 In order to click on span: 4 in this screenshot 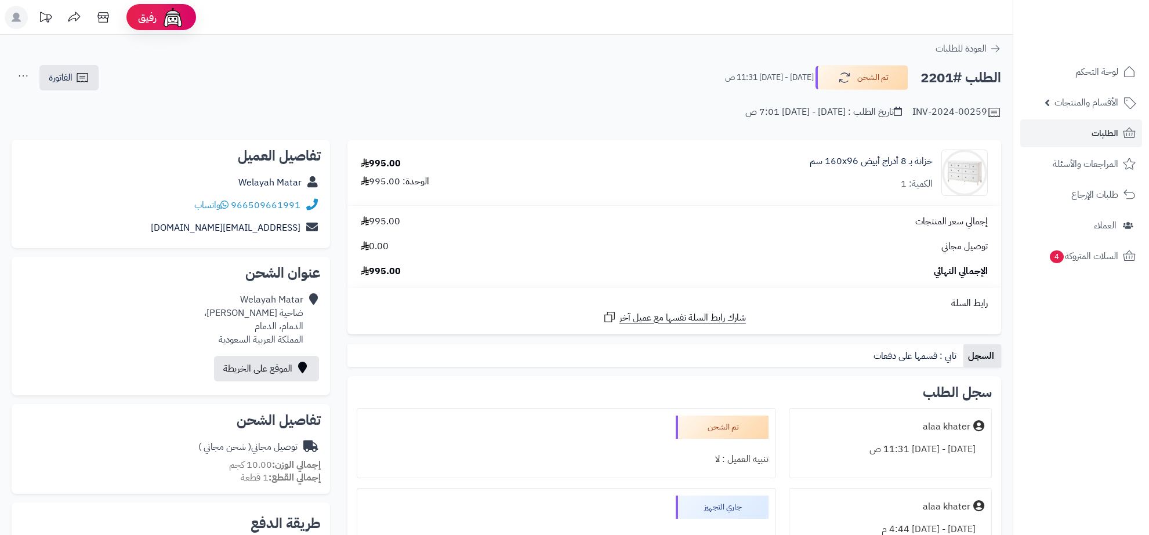, I will do `click(1056, 257)`.